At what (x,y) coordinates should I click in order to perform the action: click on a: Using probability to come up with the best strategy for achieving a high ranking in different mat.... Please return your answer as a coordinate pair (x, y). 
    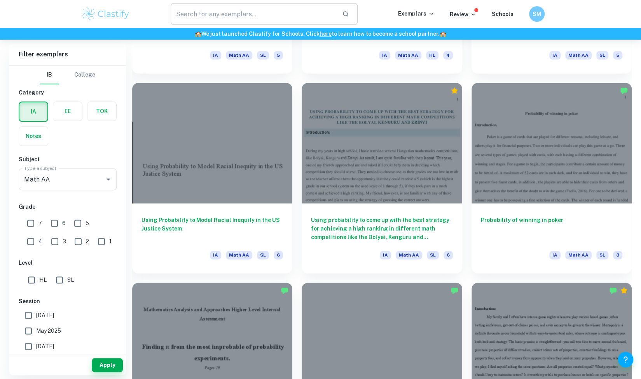
    Looking at the image, I should click on (382, 178).